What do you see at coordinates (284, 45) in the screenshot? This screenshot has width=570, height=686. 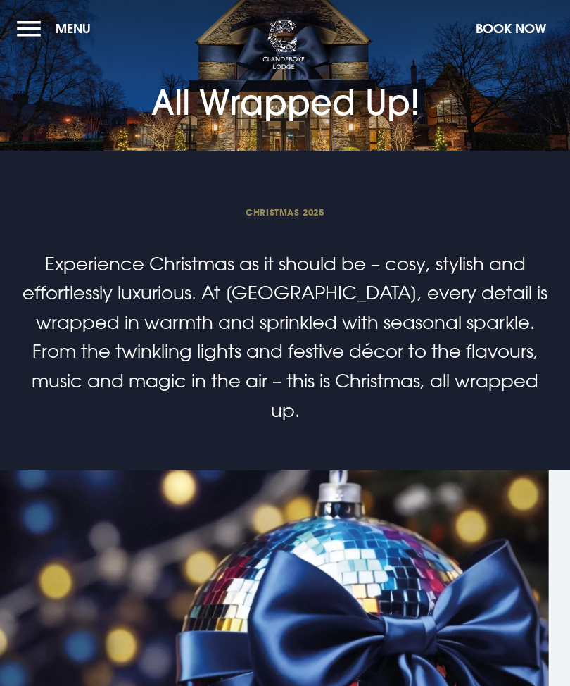 I see `img: Clandeboye Lodge` at bounding box center [284, 45].